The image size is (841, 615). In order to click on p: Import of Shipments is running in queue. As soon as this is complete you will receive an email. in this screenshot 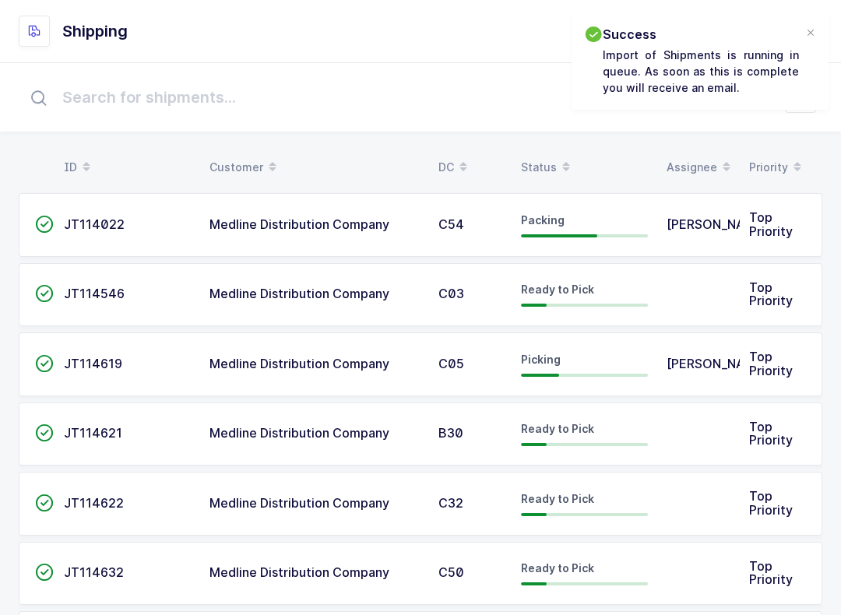, I will do `click(701, 71)`.